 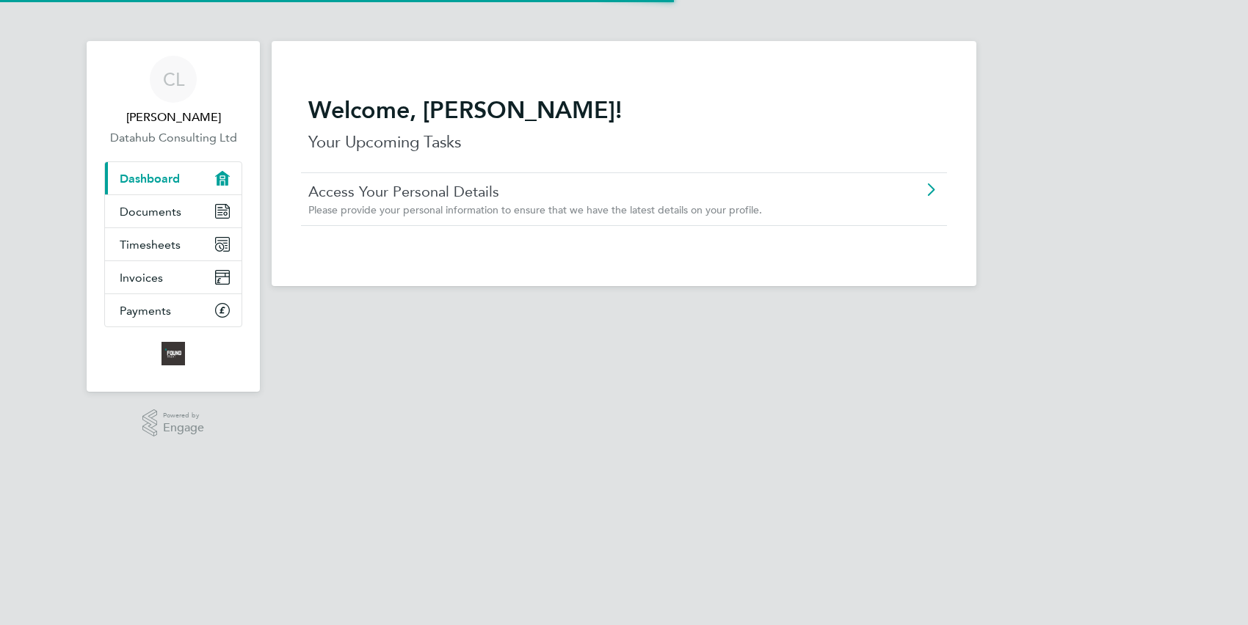 What do you see at coordinates (173, 217) in the screenshot?
I see `nav: Main navigation` at bounding box center [173, 217].